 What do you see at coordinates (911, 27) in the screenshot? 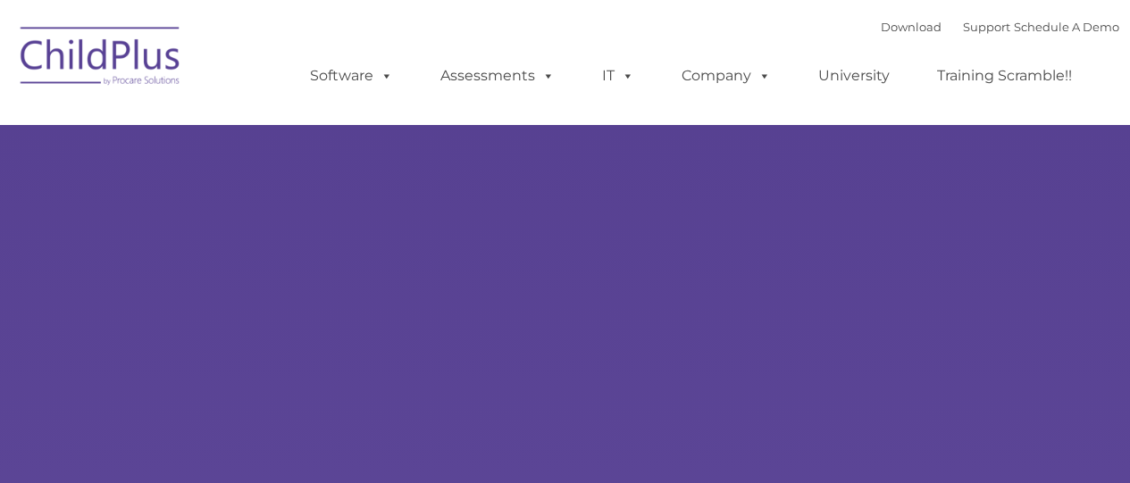
I see `a: Download` at bounding box center [911, 27].